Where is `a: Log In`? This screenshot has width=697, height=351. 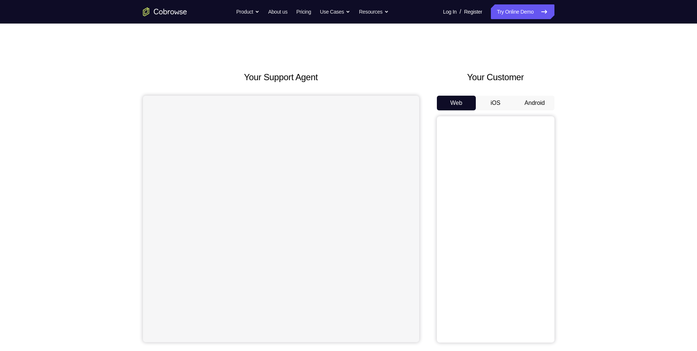
a: Log In is located at coordinates (450, 12).